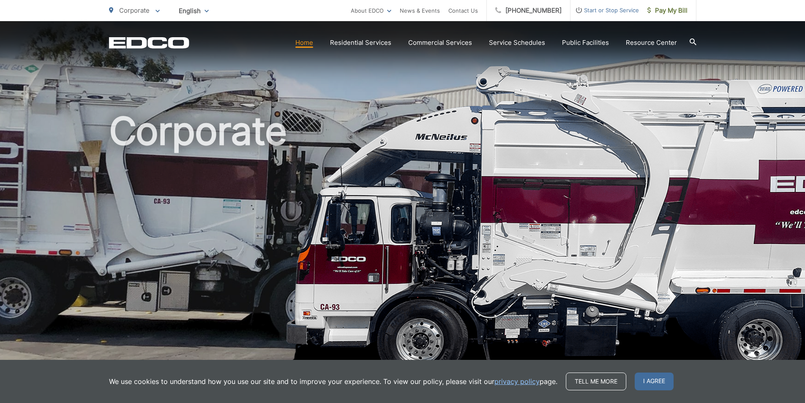 Image resolution: width=805 pixels, height=403 pixels. Describe the element at coordinates (361, 43) in the screenshot. I see `a: Residential Services` at that location.